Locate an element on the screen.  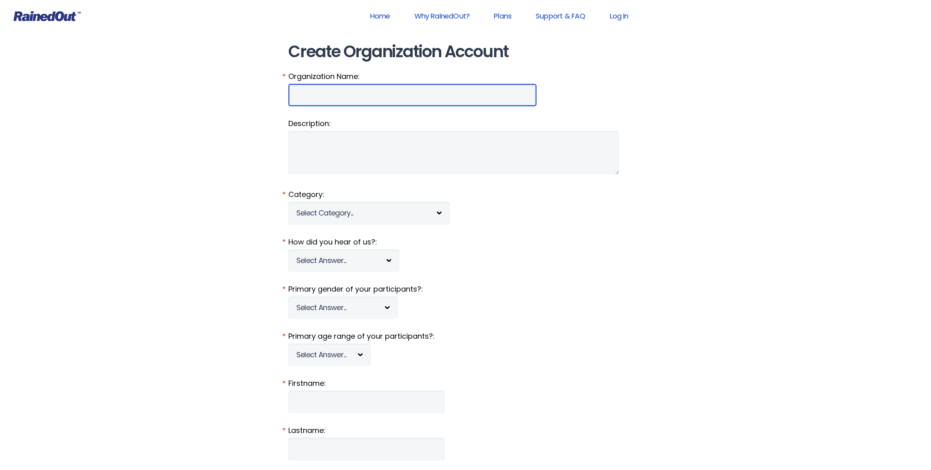
label: Category: is located at coordinates (465, 194).